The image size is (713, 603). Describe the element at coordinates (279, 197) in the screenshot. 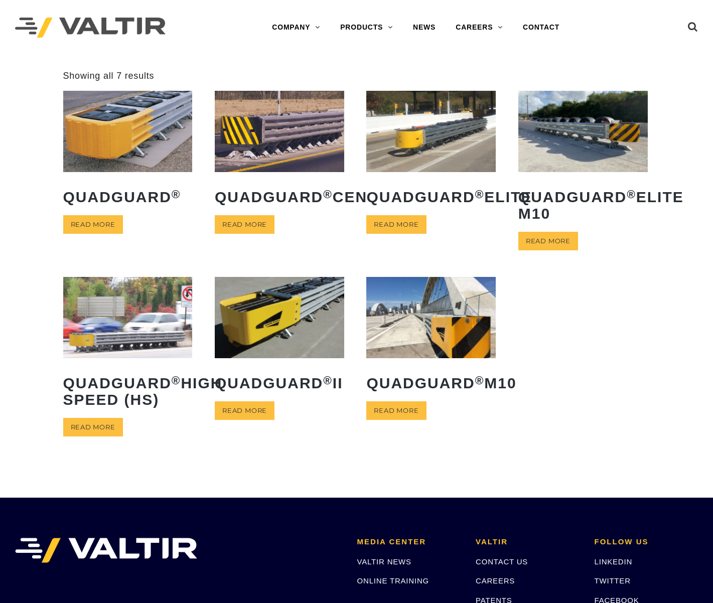

I see `h2: QuadGuard CEN` at that location.